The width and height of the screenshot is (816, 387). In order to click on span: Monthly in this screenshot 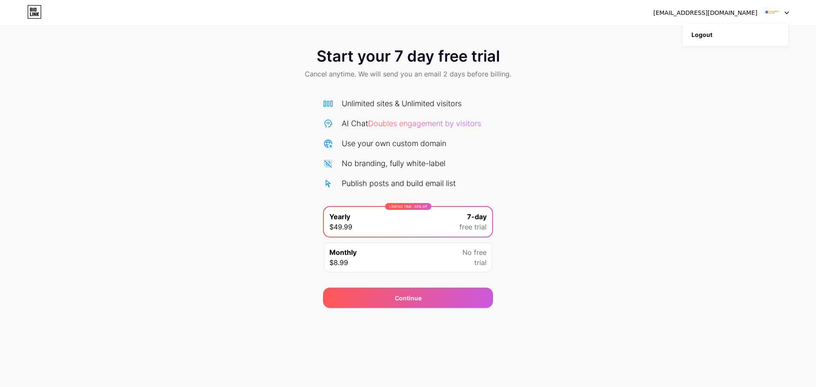, I will do `click(343, 252)`.